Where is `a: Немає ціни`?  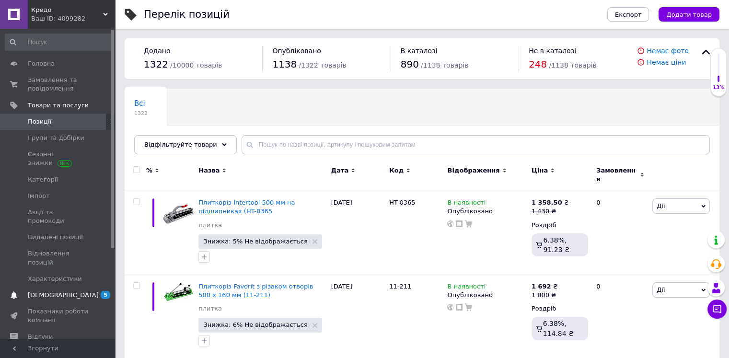
a: Немає ціни is located at coordinates (666, 62).